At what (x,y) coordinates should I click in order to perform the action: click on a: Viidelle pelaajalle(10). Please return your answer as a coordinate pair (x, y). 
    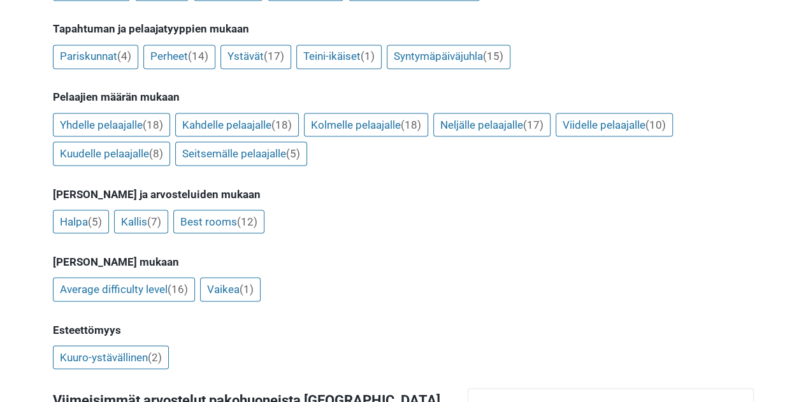
    Looking at the image, I should click on (615, 125).